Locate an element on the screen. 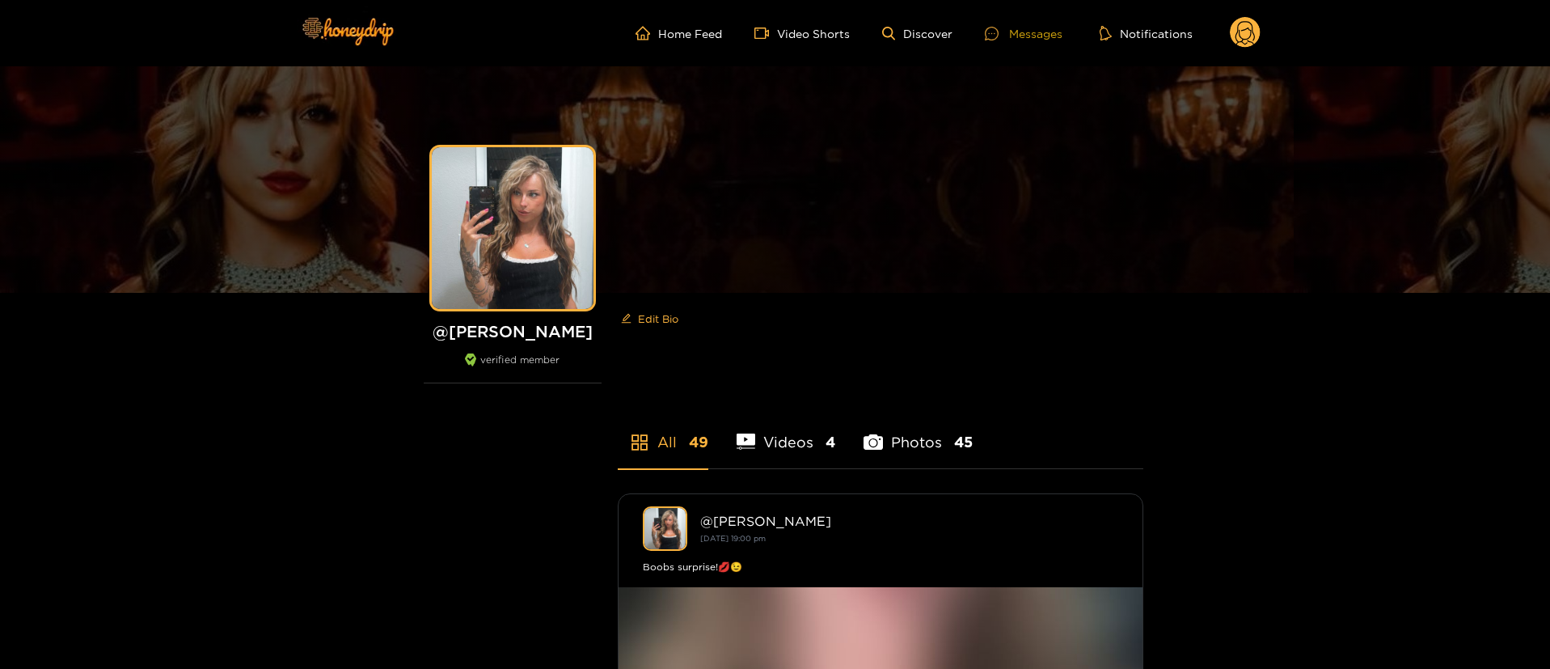 Image resolution: width=1550 pixels, height=669 pixels. span: edit is located at coordinates (626, 318).